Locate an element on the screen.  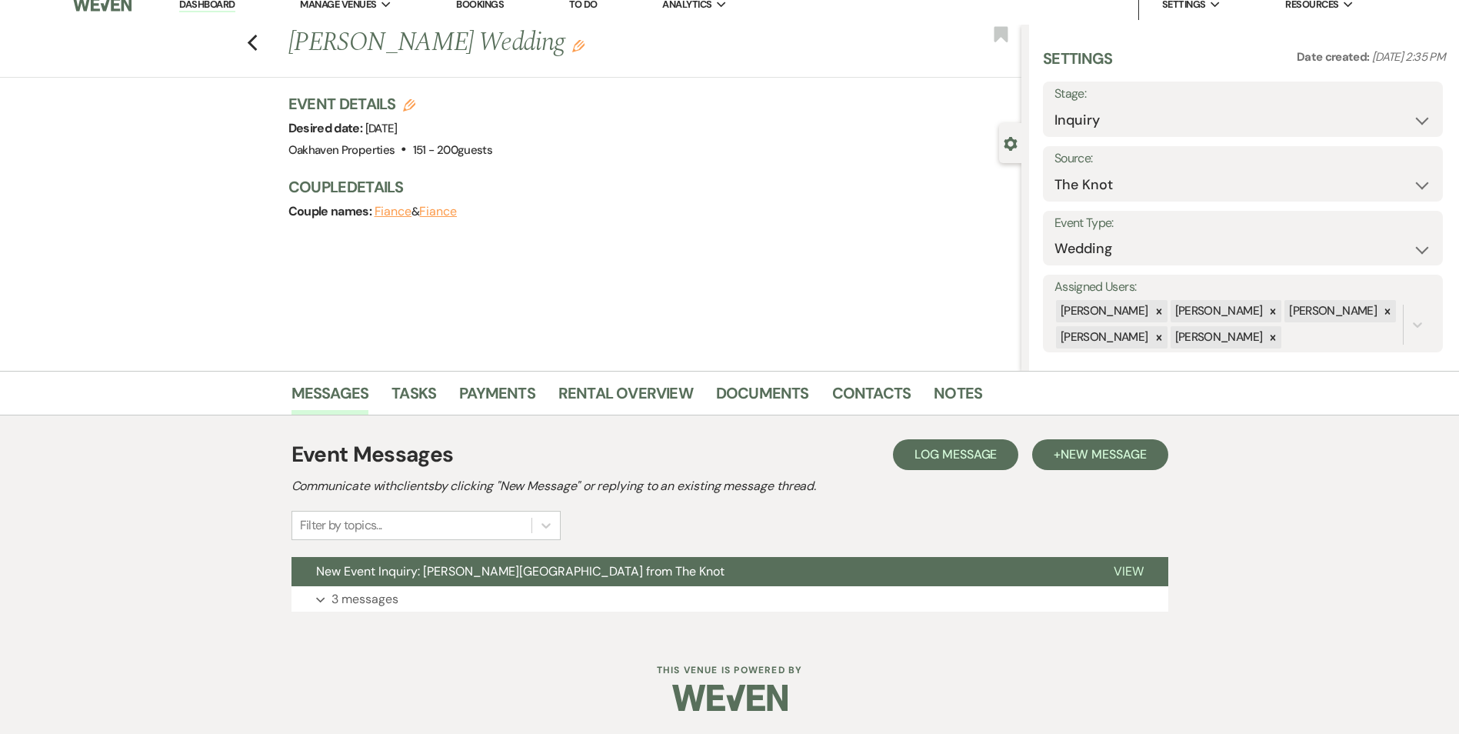
a: Payments is located at coordinates (497, 398).